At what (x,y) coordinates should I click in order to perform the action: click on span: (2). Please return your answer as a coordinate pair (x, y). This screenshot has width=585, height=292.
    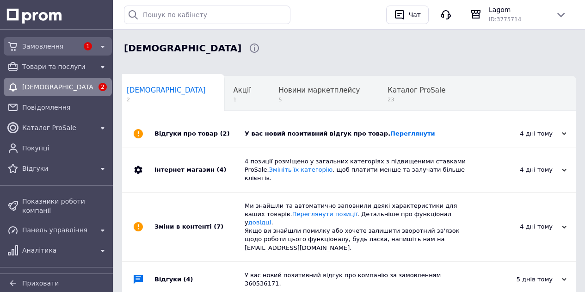
    Looking at the image, I should click on (225, 133).